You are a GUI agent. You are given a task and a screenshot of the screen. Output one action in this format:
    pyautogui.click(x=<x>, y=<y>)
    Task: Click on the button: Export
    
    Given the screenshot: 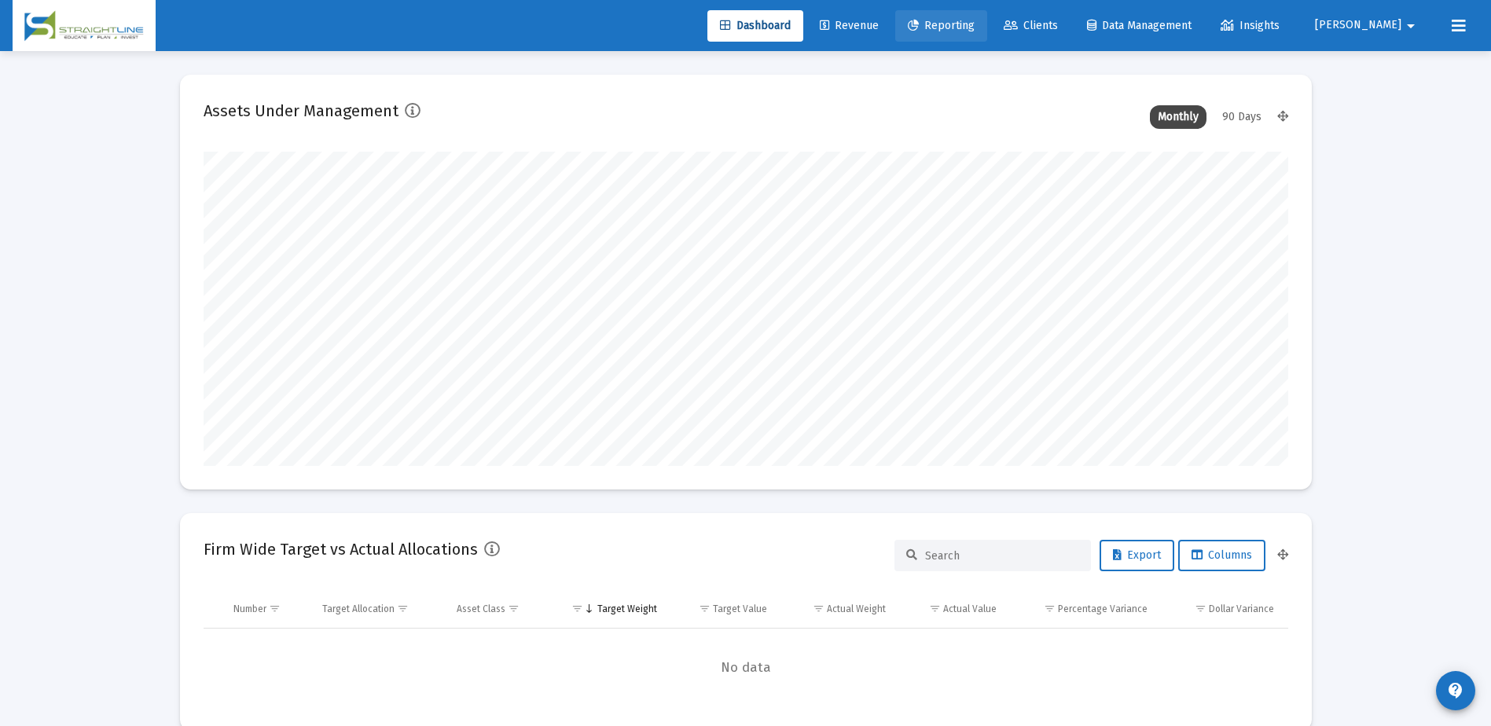 What is the action you would take?
    pyautogui.click(x=1137, y=556)
    